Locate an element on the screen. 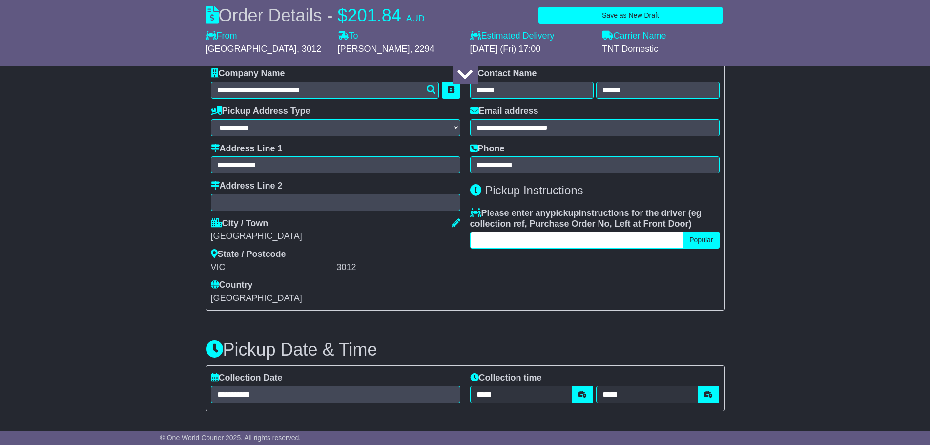 This screenshot has width=930, height=445. label: Address Line 2 is located at coordinates (247, 186).